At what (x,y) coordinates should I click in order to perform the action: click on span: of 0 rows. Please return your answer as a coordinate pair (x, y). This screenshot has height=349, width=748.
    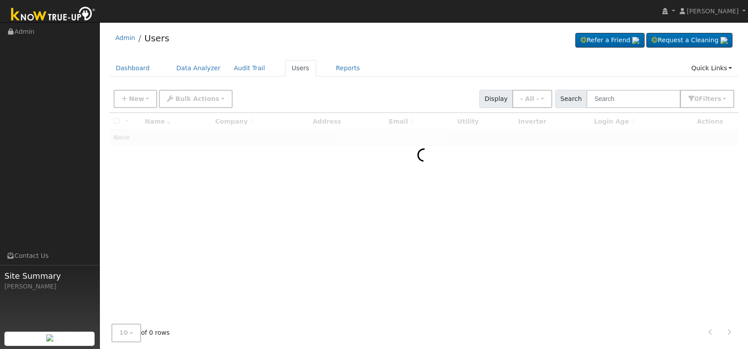
    Looking at the image, I should click on (141, 333).